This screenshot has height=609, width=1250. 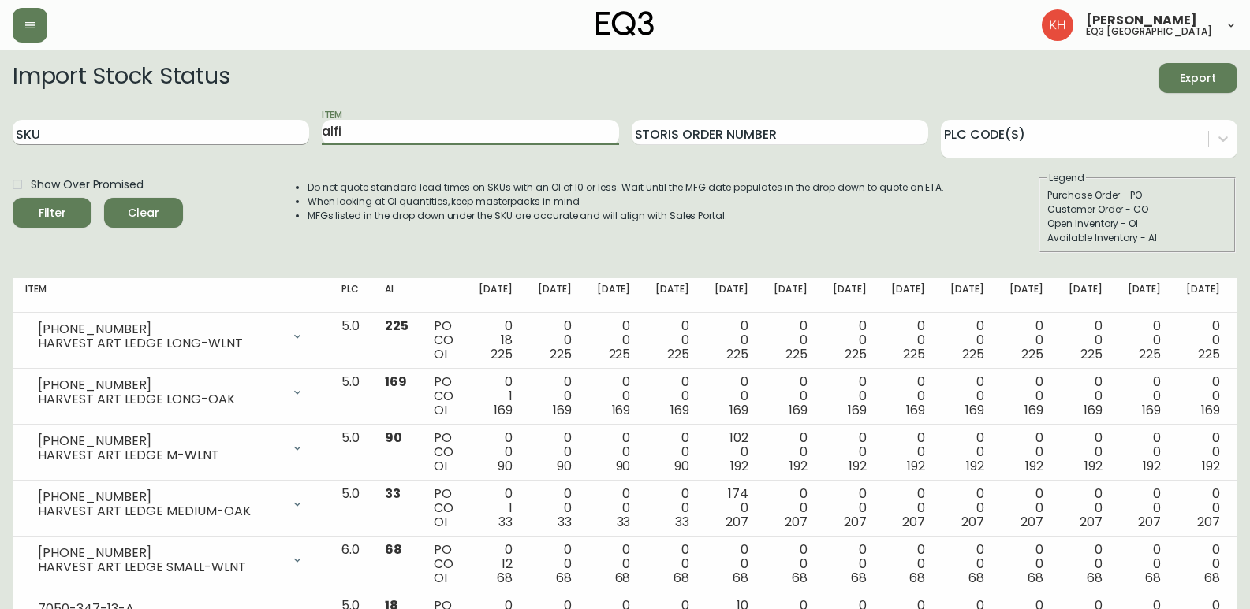 What do you see at coordinates (52, 213) in the screenshot?
I see `button: Filter` at bounding box center [52, 213].